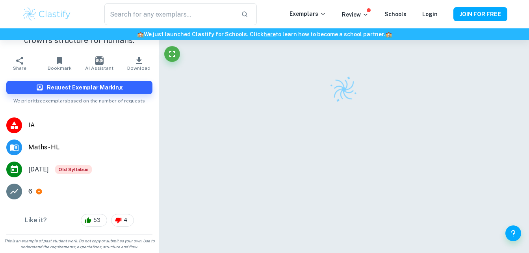  Describe the element at coordinates (36, 220) in the screenshot. I see `h6: Like it?` at that location.